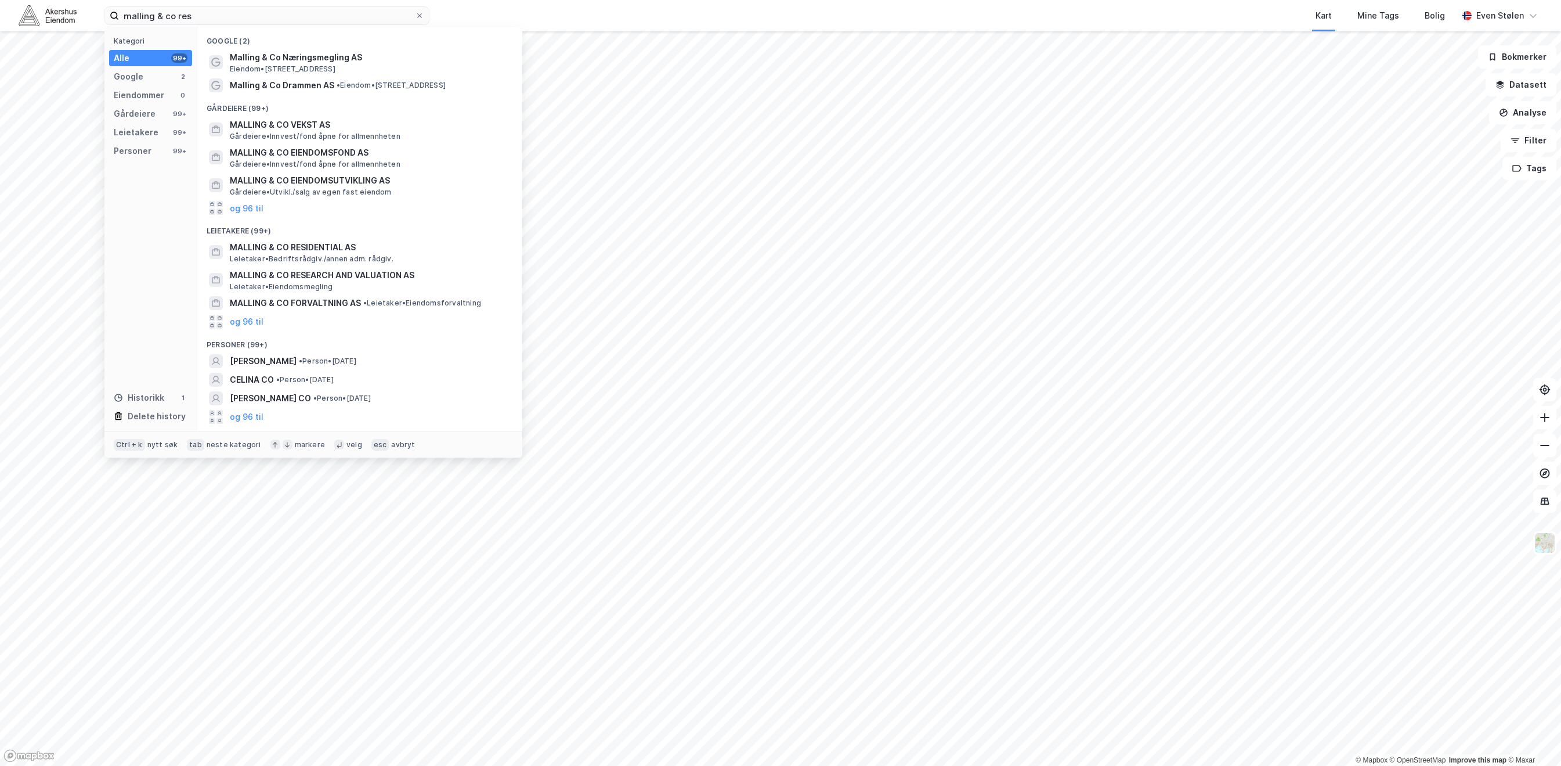 This screenshot has width=1561, height=766. What do you see at coordinates (234, 445) in the screenshot?
I see `div: neste kategori` at bounding box center [234, 445].